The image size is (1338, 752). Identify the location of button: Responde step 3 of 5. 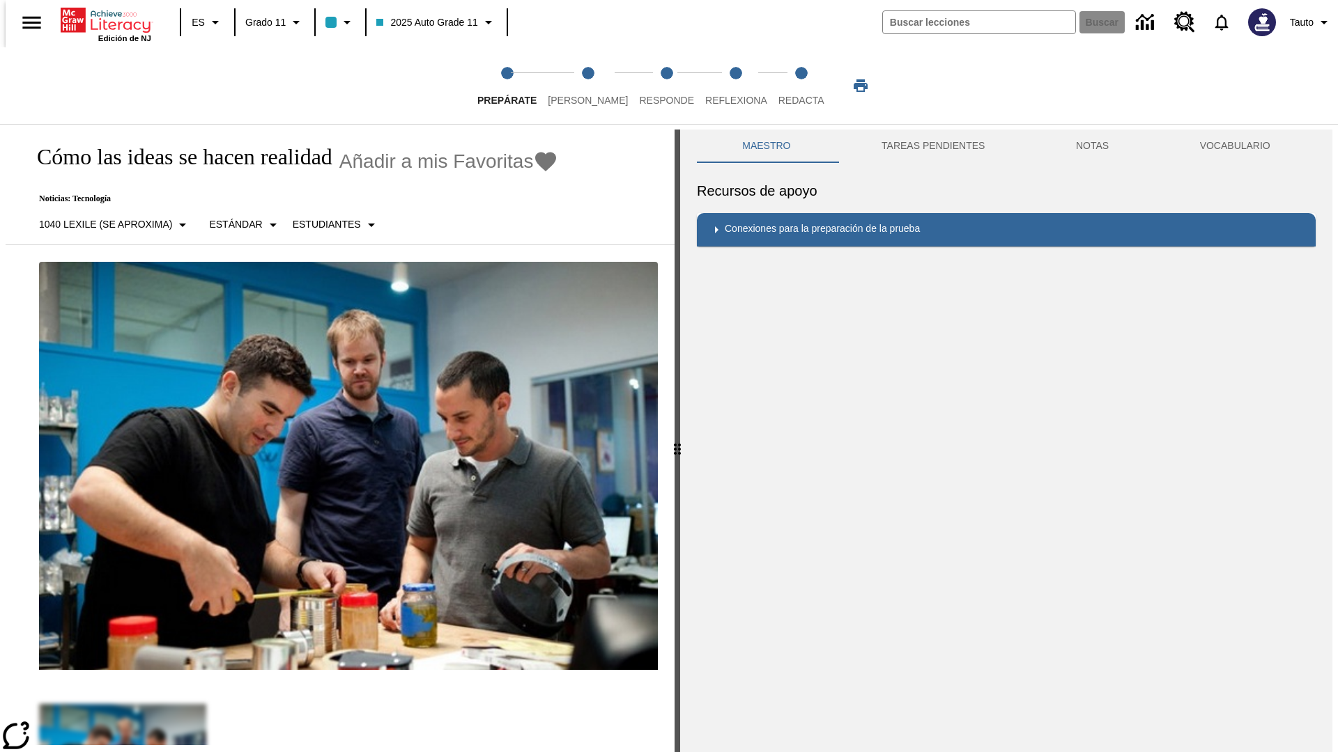
(666, 86).